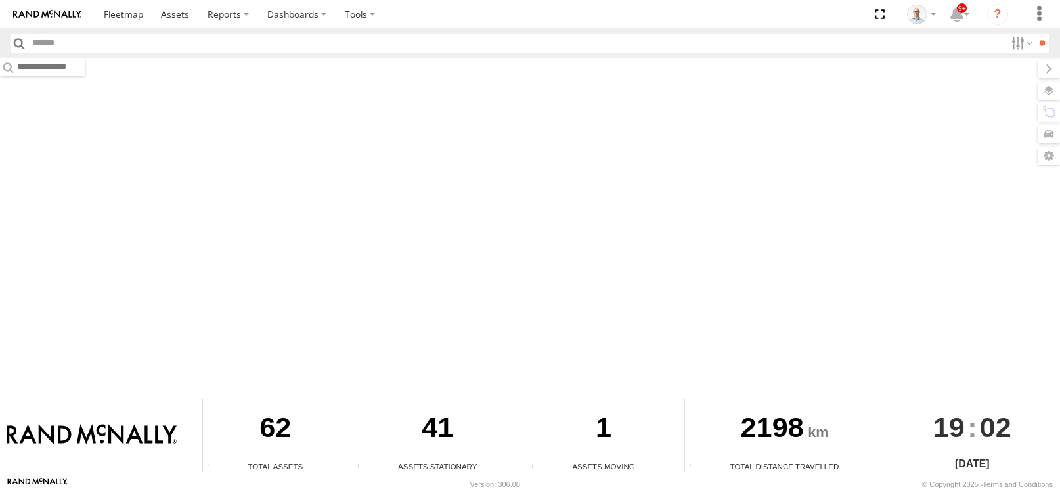 This screenshot has height=491, width=1060. What do you see at coordinates (1018, 484) in the screenshot?
I see `a: Terms and Conditions` at bounding box center [1018, 484].